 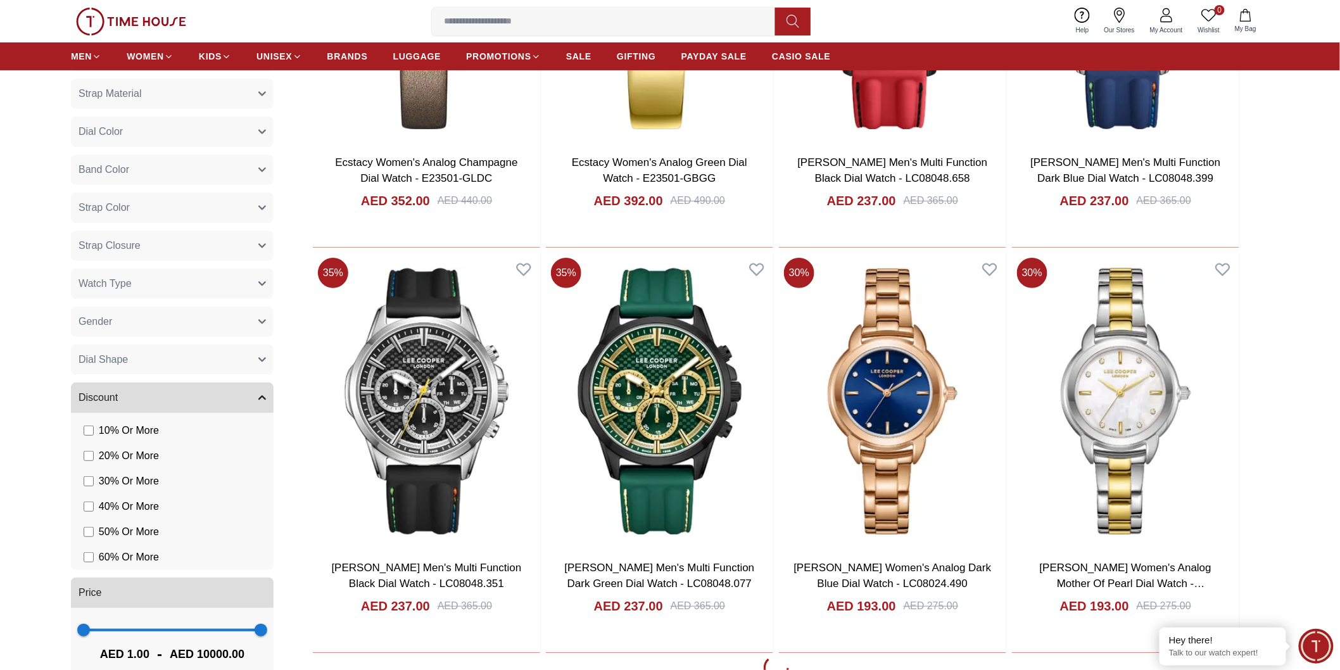 I want to click on a: 0Wishlist, so click(x=1209, y=21).